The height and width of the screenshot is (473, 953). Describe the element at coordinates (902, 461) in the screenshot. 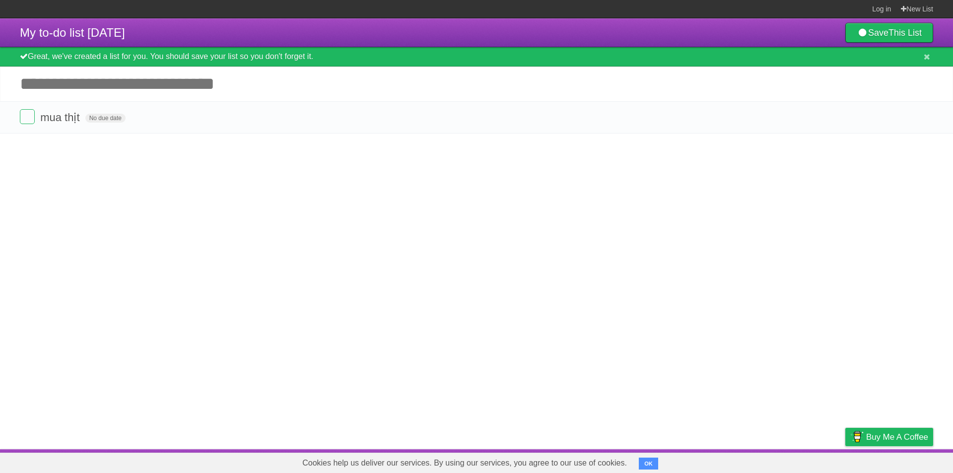

I see `a: Suggest a feature` at that location.